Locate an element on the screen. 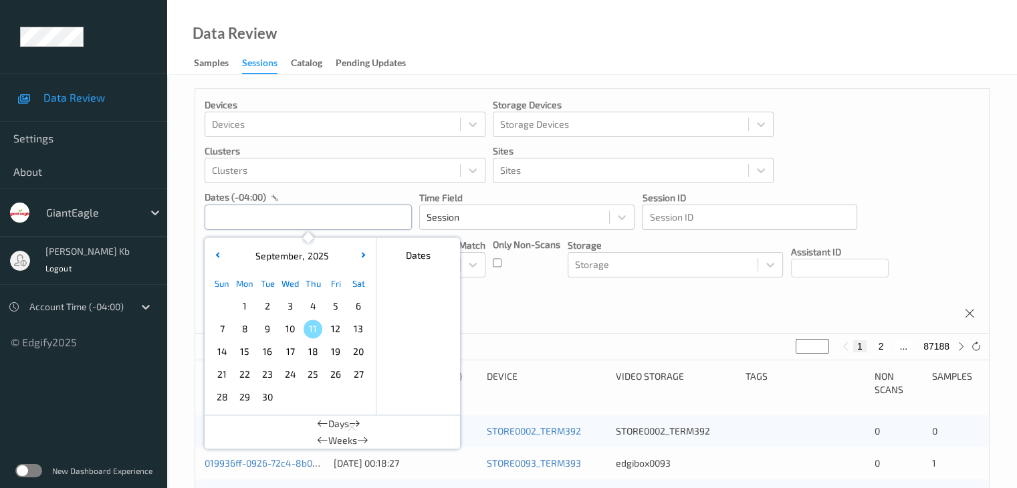  span: 6 is located at coordinates (358, 306).